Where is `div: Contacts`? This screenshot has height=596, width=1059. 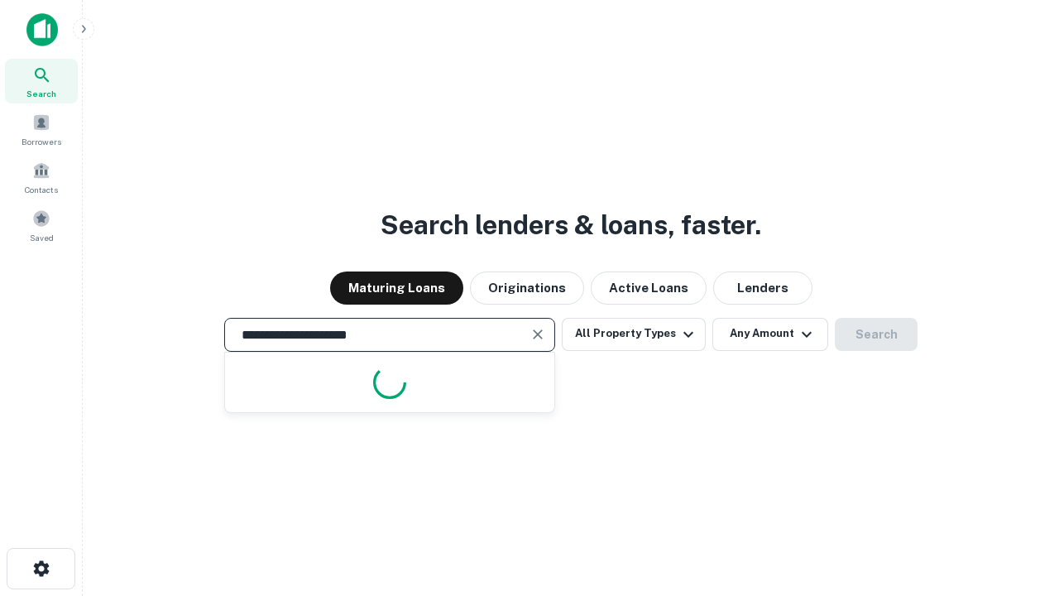 div: Contacts is located at coordinates (41, 177).